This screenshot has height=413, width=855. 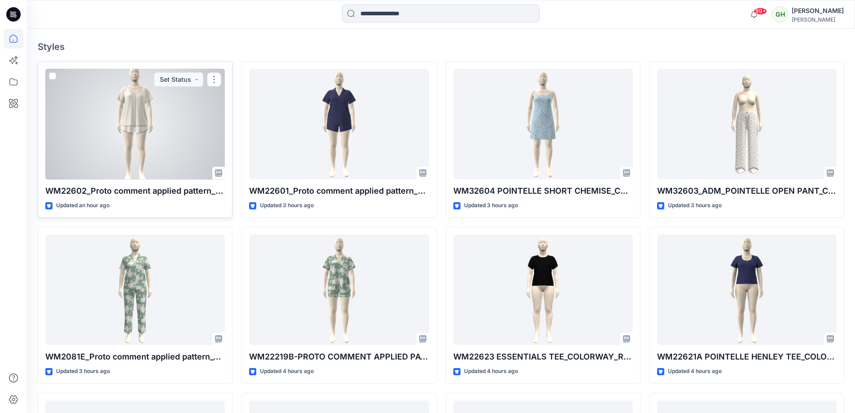 What do you see at coordinates (761, 11) in the screenshot?
I see `span: 99+` at bounding box center [761, 11].